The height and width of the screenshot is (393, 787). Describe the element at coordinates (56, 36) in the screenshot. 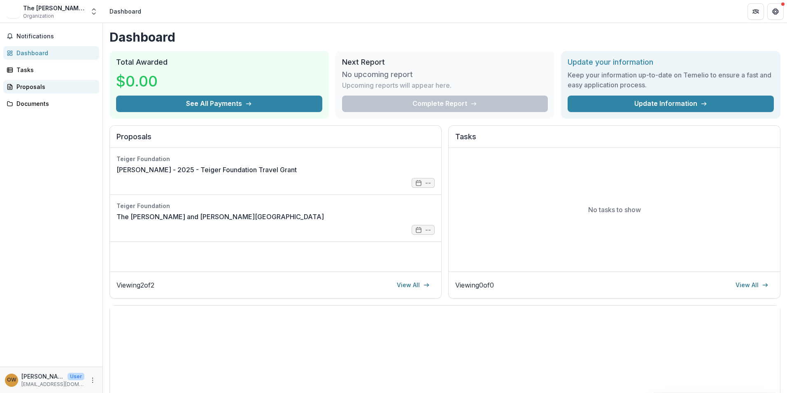

I see `span: Notifications` at that location.